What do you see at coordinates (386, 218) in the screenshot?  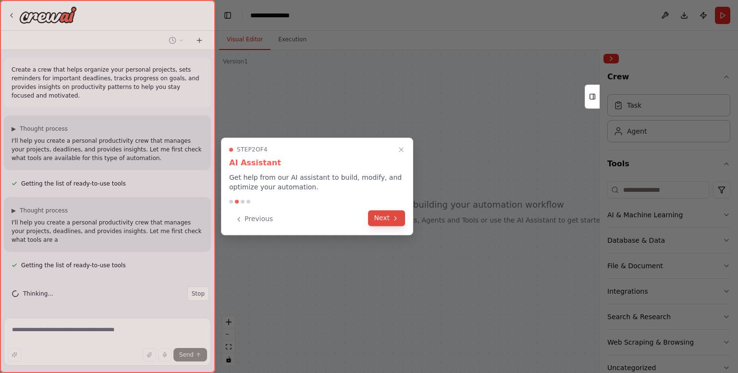 I see `button: Next` at bounding box center [386, 218].